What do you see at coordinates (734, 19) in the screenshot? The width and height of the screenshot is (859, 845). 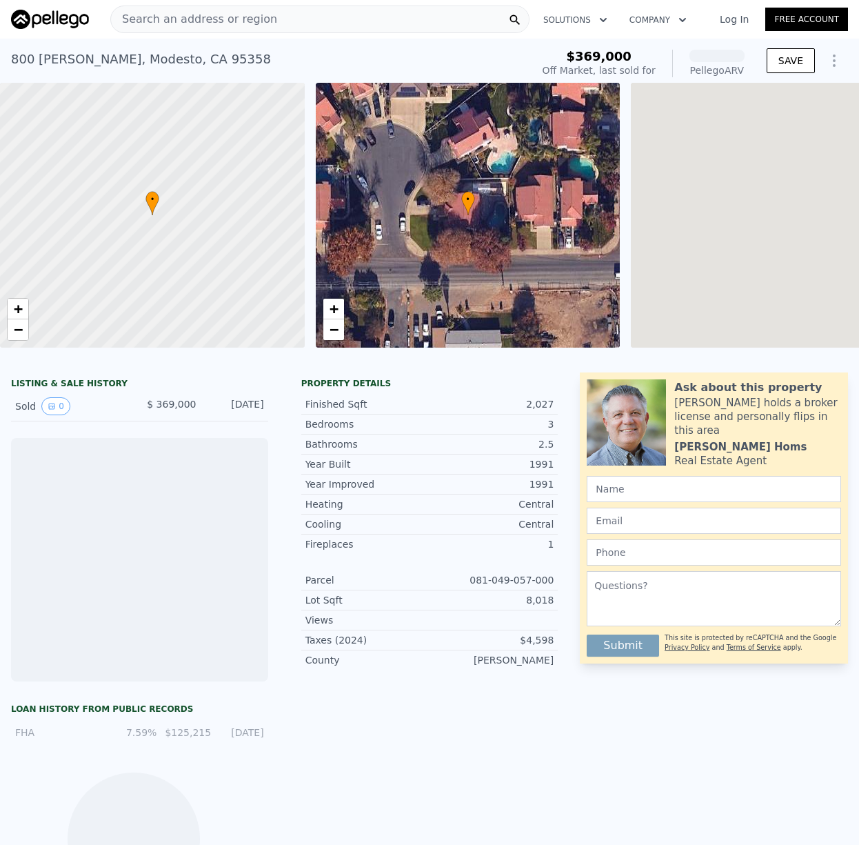 I see `a: Log In` at bounding box center [734, 19].